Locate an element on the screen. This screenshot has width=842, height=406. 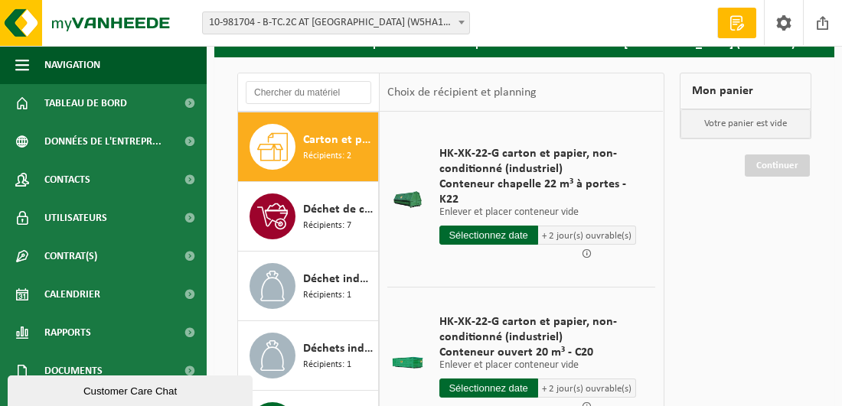
button: Carton et papier, non-conditionné (industriel) Récipients: 2 is located at coordinates (308, 147).